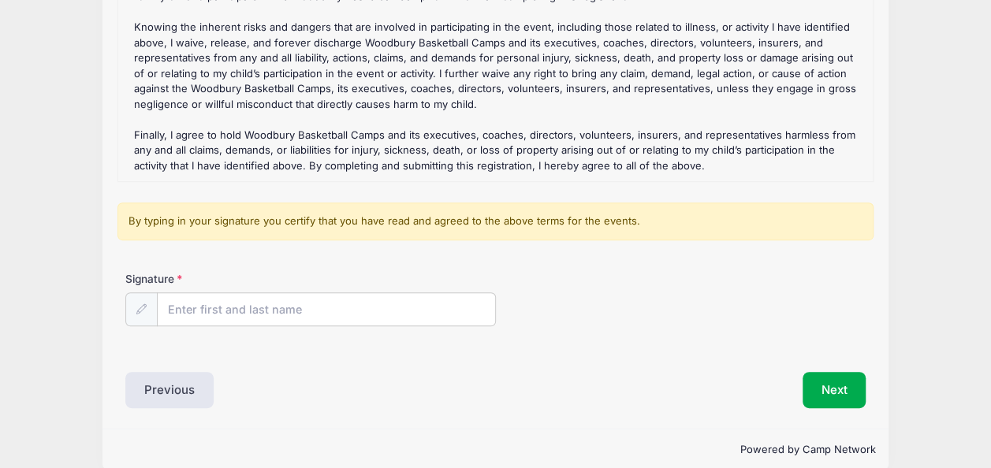  I want to click on label: Signature, so click(218, 279).